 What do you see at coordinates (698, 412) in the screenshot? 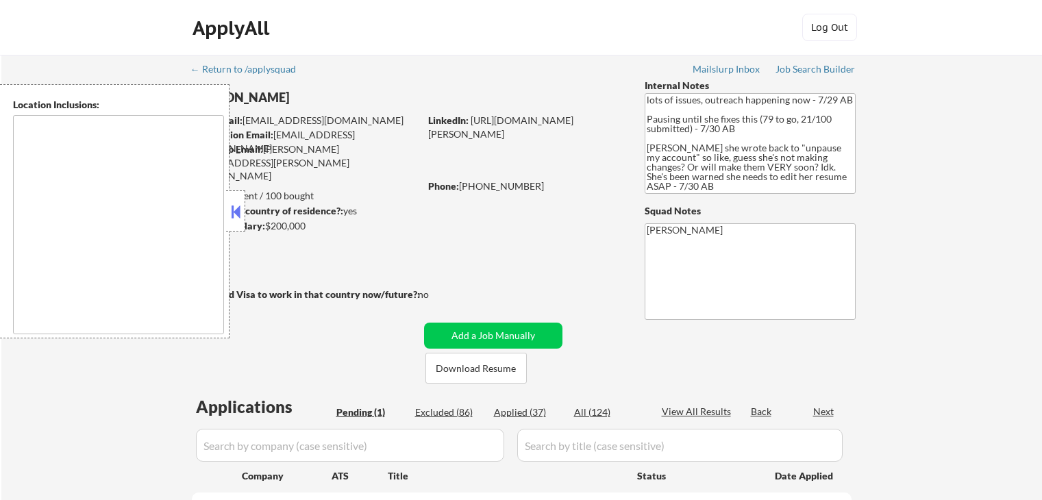
I see `div: View All Results` at bounding box center [698, 412].